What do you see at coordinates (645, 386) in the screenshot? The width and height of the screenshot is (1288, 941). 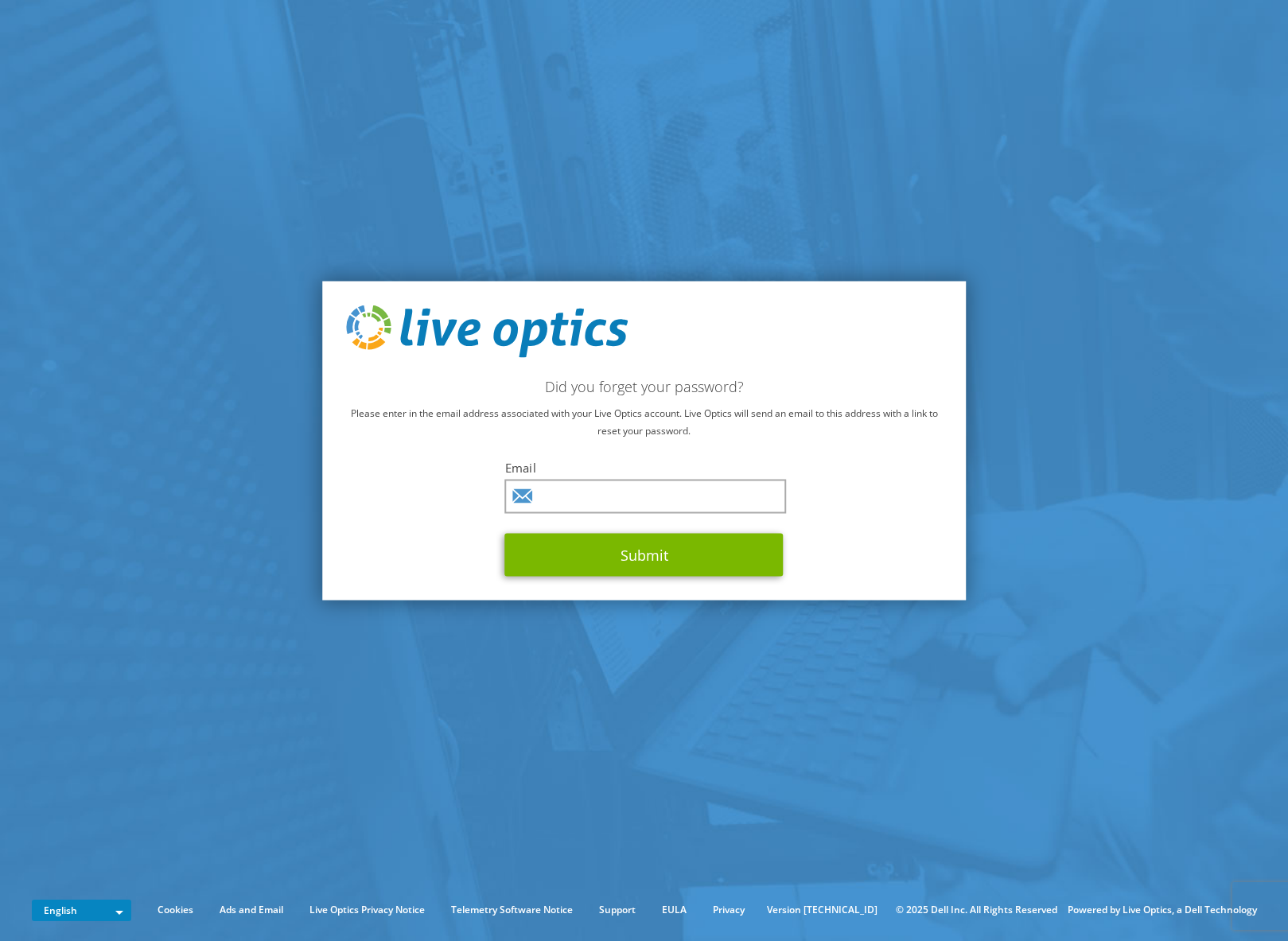 I see `h2: Did you forget your password?` at bounding box center [645, 386].